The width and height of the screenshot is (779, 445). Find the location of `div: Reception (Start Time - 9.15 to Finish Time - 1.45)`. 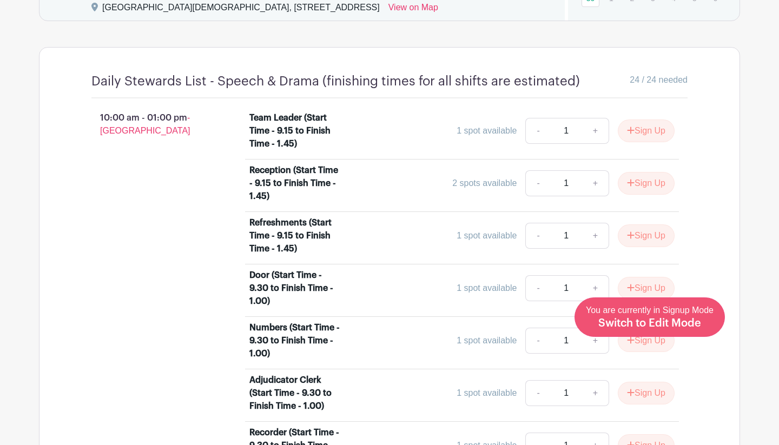

div: Reception (Start Time - 9.15 to Finish Time - 1.45) is located at coordinates (296, 183).